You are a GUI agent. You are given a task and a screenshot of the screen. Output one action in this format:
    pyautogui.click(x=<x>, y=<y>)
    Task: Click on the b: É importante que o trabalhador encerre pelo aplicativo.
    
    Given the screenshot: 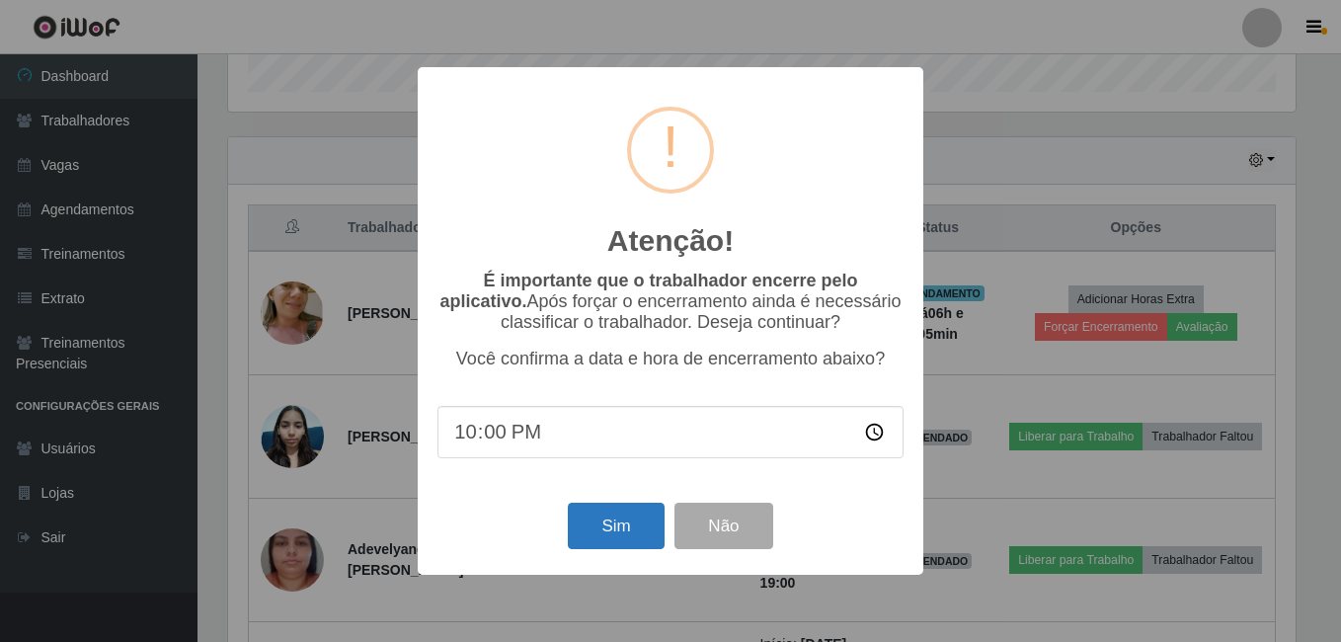 What is the action you would take?
    pyautogui.click(x=648, y=290)
    